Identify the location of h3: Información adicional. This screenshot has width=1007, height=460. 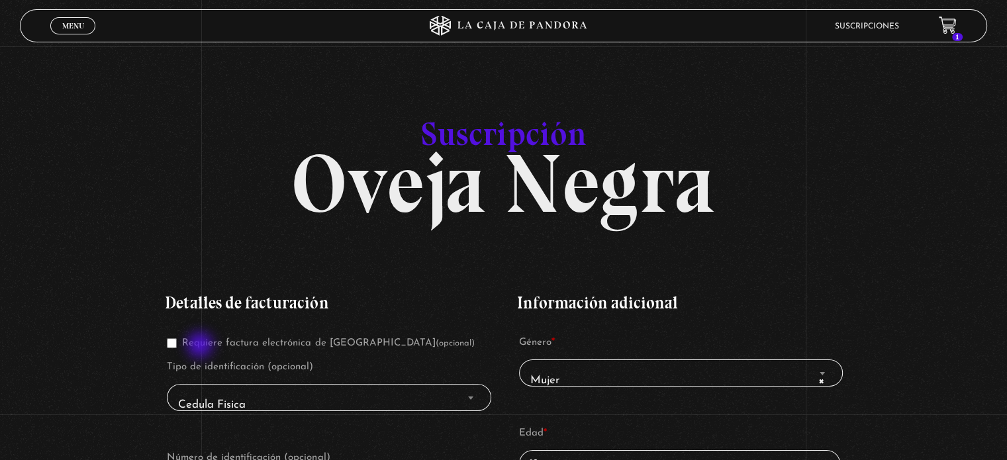
(679, 302).